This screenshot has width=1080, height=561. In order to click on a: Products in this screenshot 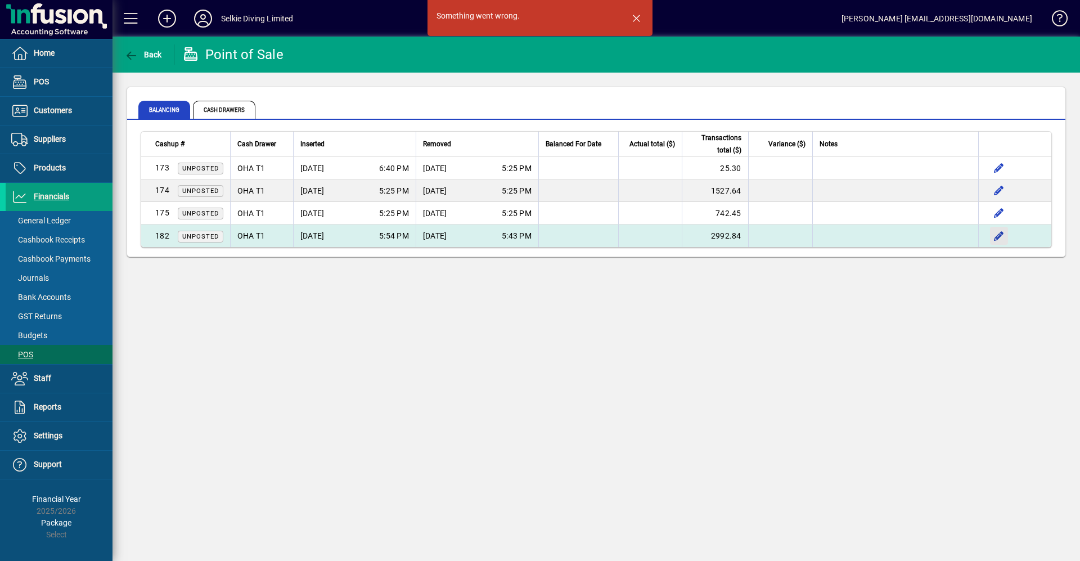, I will do `click(59, 168)`.